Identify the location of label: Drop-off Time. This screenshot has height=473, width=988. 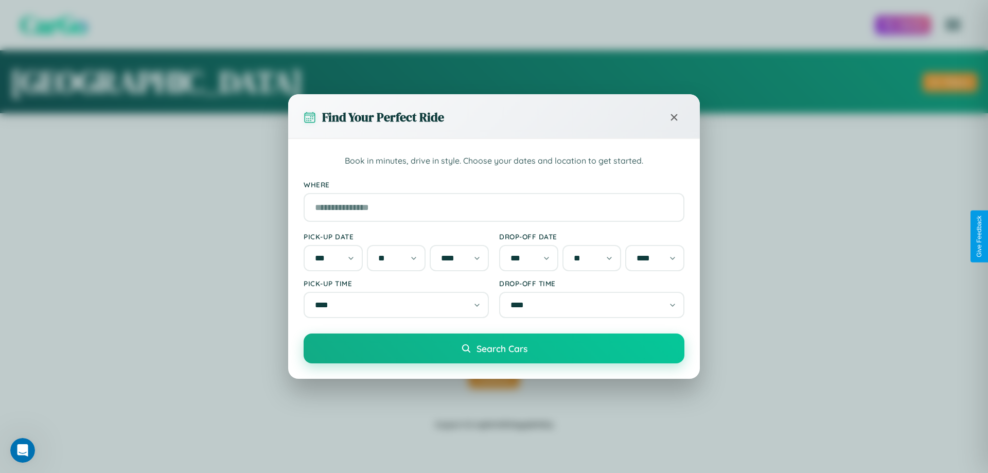
(592, 283).